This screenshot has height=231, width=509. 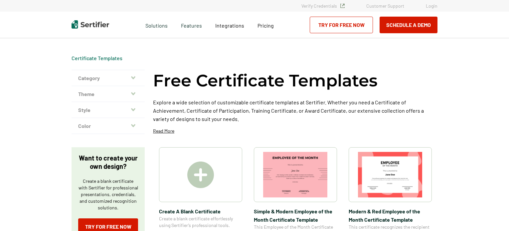 I want to click on button: Style, so click(x=108, y=110).